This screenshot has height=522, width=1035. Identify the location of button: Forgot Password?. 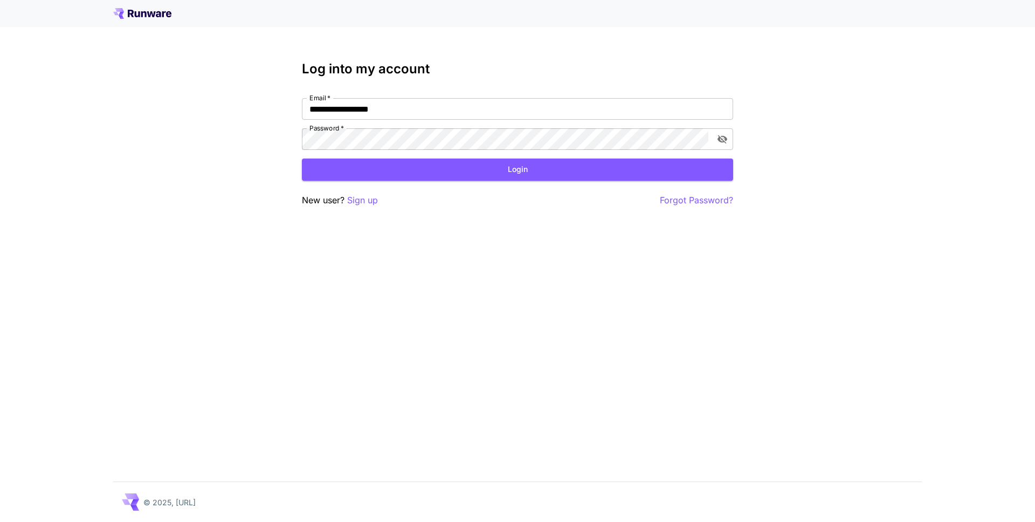
(697, 200).